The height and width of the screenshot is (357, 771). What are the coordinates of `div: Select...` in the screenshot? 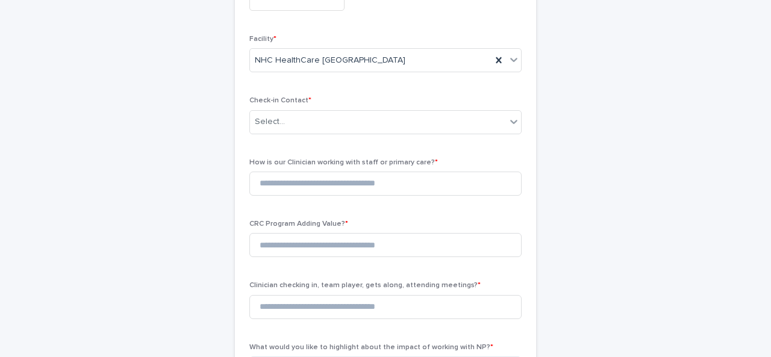 It's located at (270, 122).